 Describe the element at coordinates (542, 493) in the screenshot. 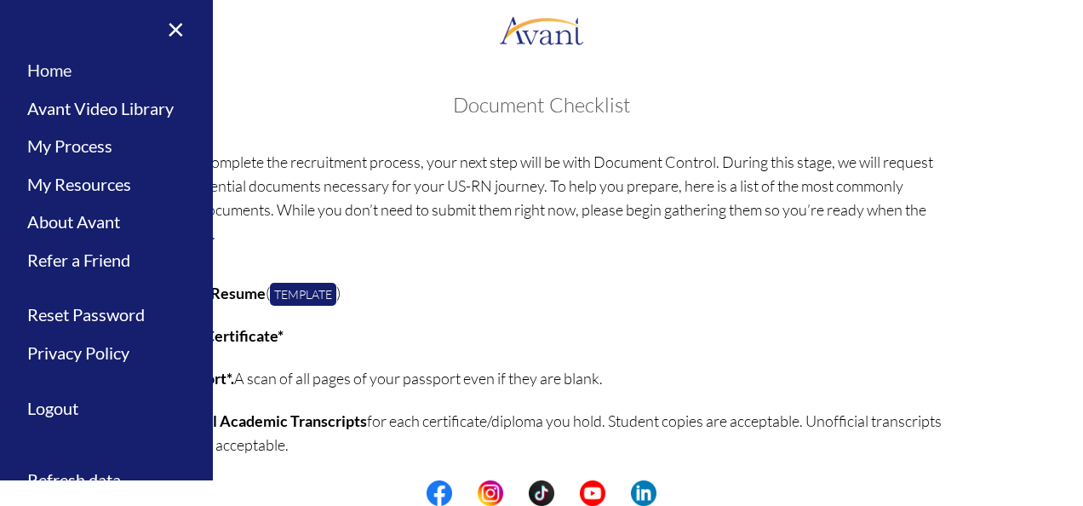

I see `img: tt.png` at that location.